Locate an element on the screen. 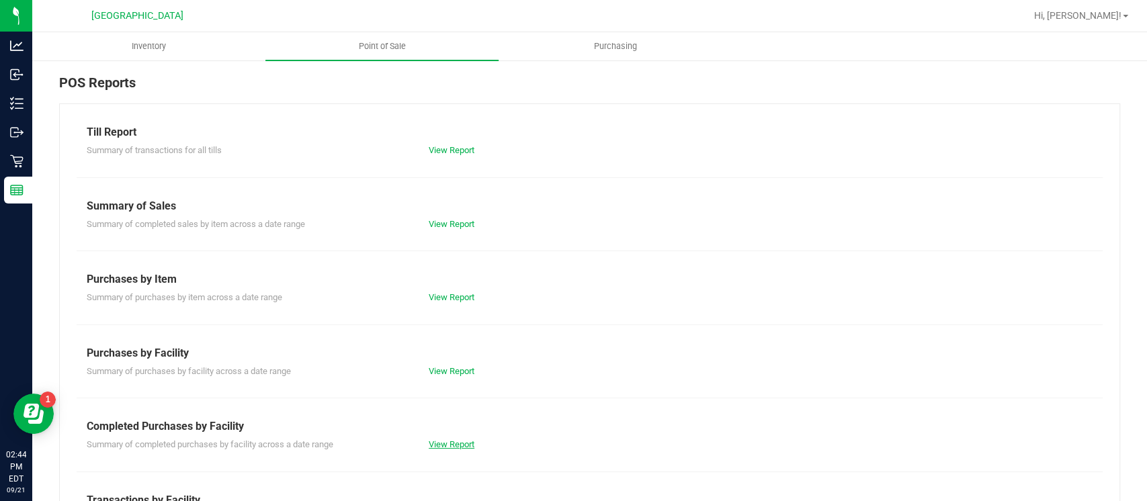 The width and height of the screenshot is (1147, 501). inline-svg: Analytics is located at coordinates (17, 46).